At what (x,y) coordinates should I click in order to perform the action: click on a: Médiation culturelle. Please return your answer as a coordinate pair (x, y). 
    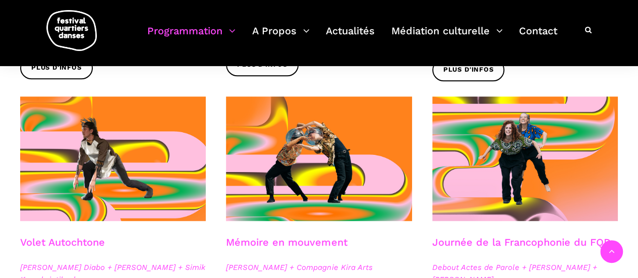
    Looking at the image, I should click on (447, 37).